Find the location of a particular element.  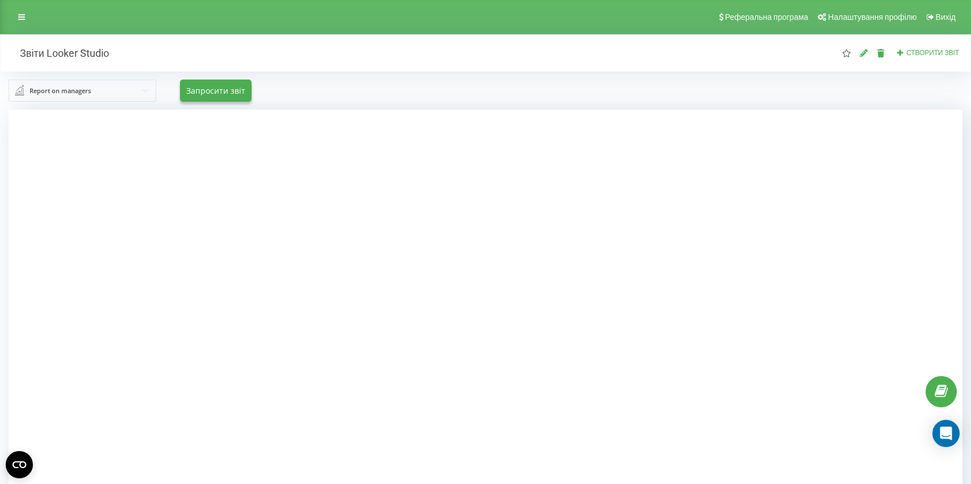

h2: Звіти Looker Studio is located at coordinates (59, 53).